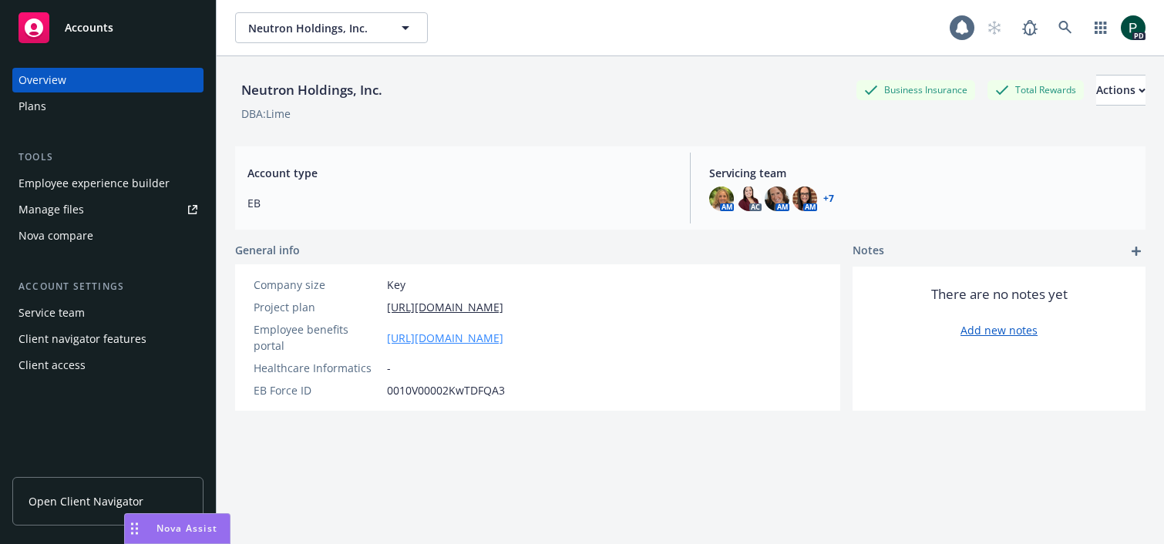 The height and width of the screenshot is (544, 1164). Describe the element at coordinates (52, 313) in the screenshot. I see `div: Service team` at that location.